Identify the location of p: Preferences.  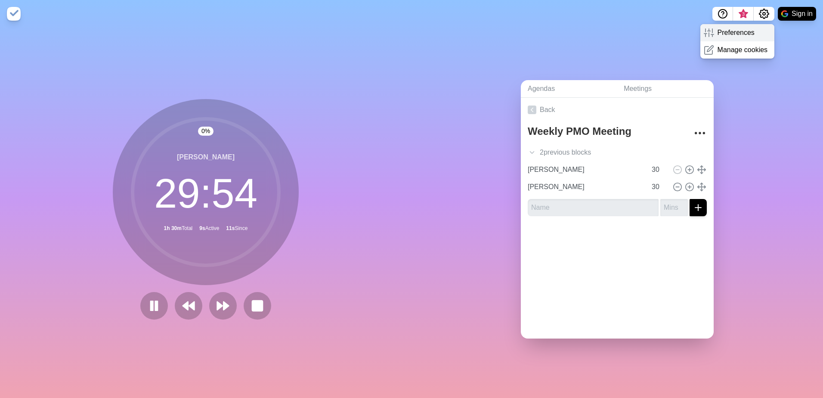
(736, 33).